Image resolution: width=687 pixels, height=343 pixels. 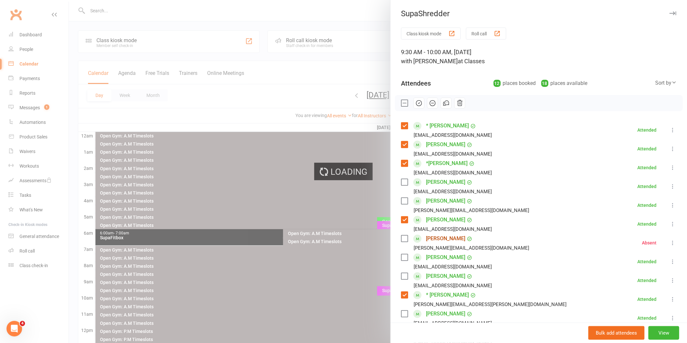 What do you see at coordinates (497, 83) in the screenshot?
I see `div: 12` at bounding box center [497, 83].